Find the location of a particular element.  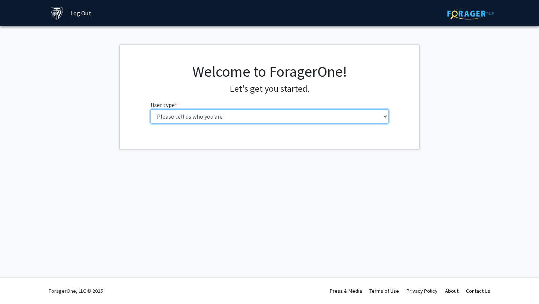

h1: Welcome to ForagerOne! is located at coordinates (269, 71).